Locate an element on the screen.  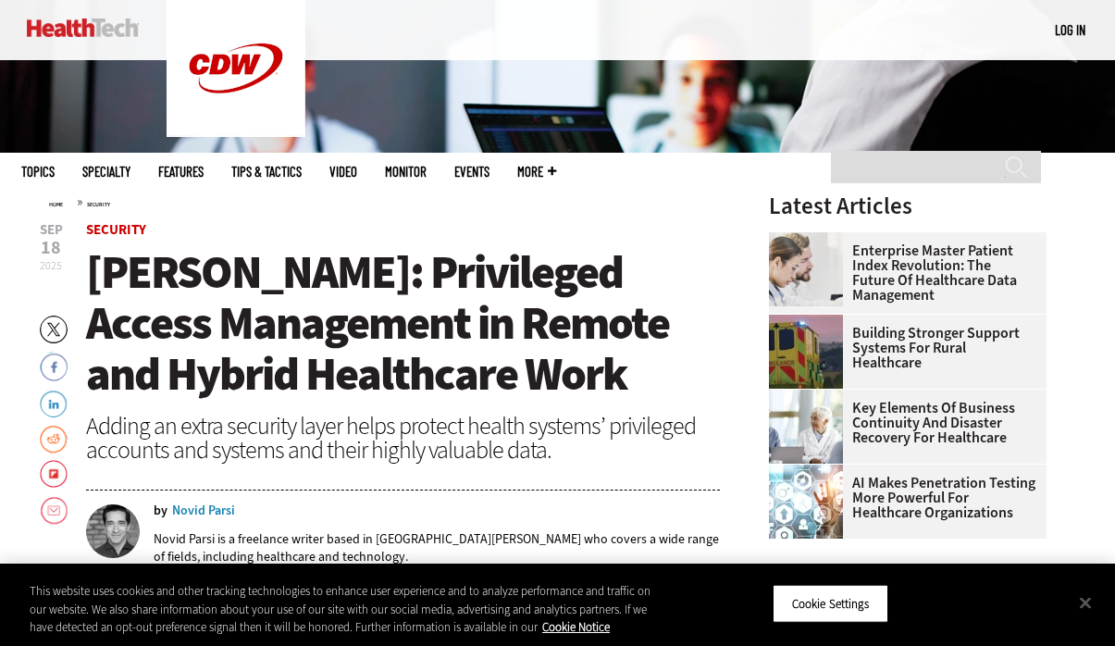
a: ambulance driving down country road at sunset is located at coordinates (810, 322).